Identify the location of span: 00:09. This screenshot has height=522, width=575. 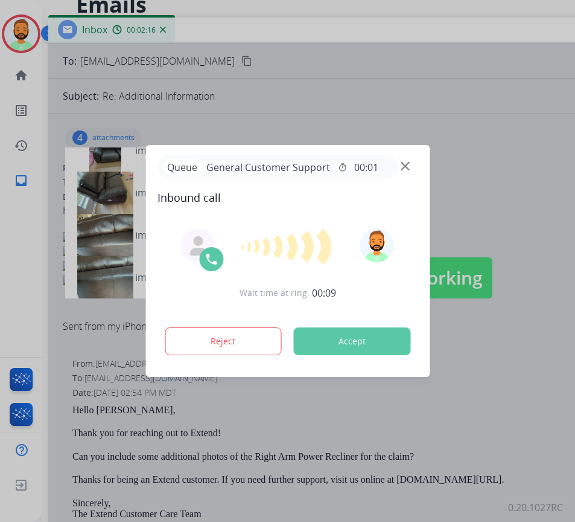
(324, 293).